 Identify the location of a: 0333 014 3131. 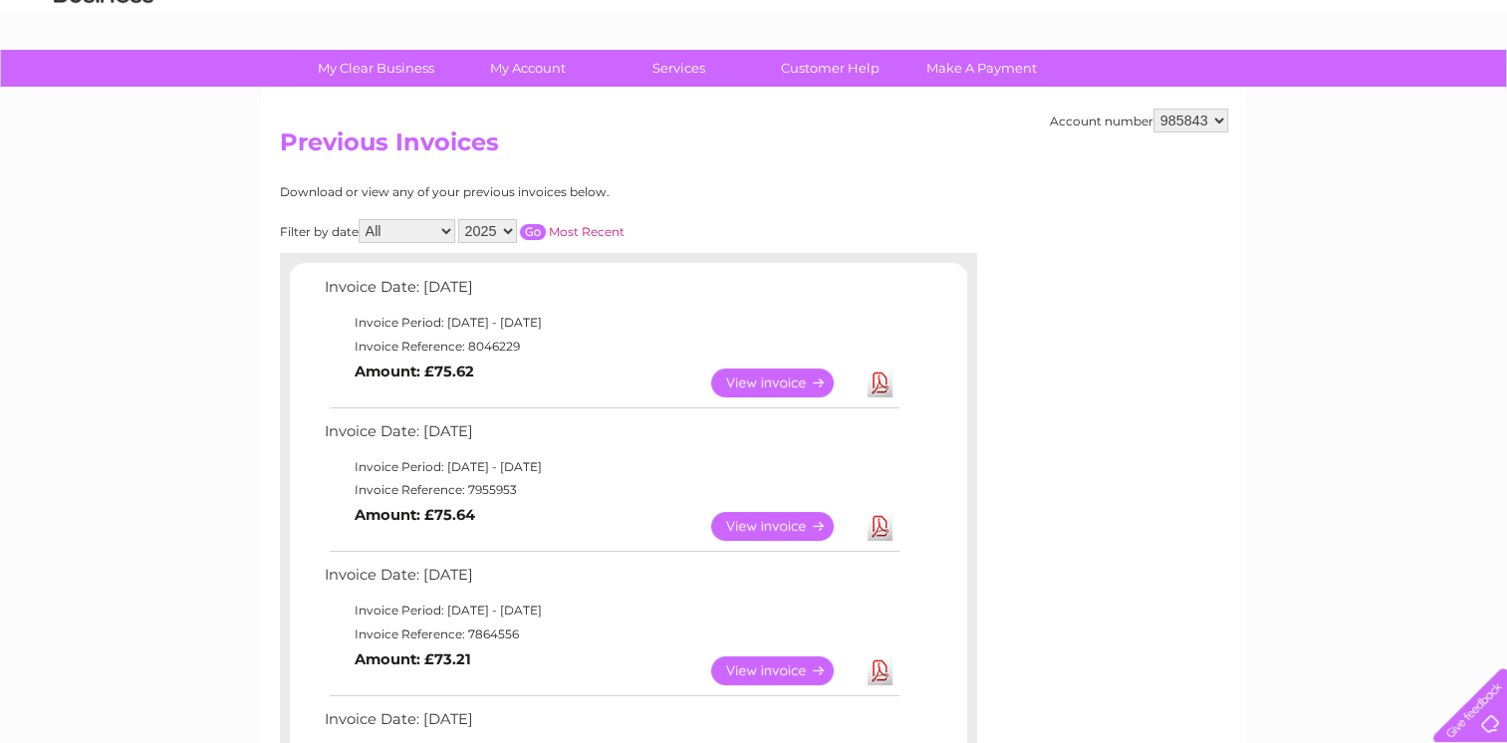
(1200, 22).